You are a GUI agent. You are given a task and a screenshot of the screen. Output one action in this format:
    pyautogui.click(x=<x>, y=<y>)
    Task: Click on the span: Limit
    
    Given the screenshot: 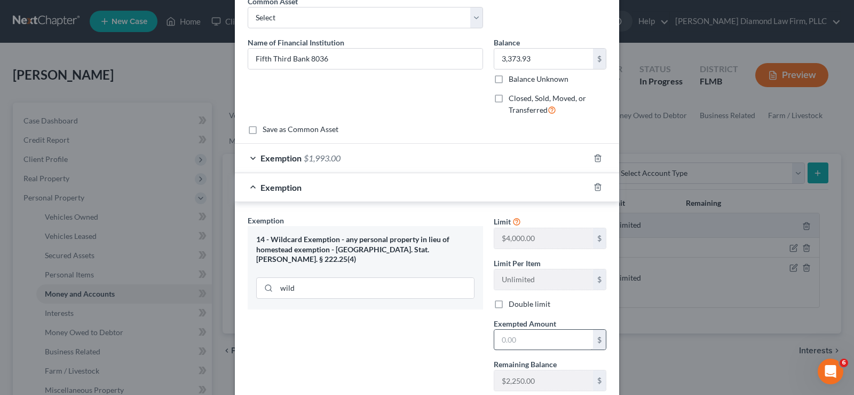 What is the action you would take?
    pyautogui.click(x=502, y=221)
    